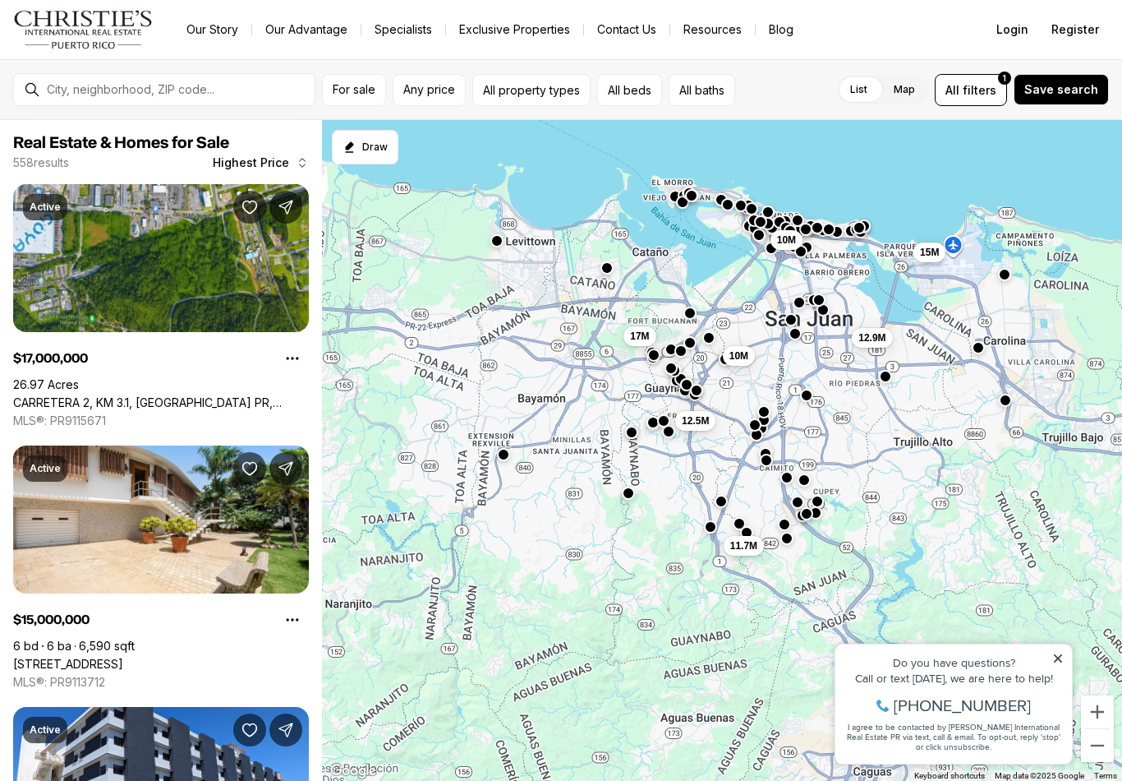 The image size is (1122, 781). Describe the element at coordinates (354, 90) in the screenshot. I see `span: For sale` at that location.